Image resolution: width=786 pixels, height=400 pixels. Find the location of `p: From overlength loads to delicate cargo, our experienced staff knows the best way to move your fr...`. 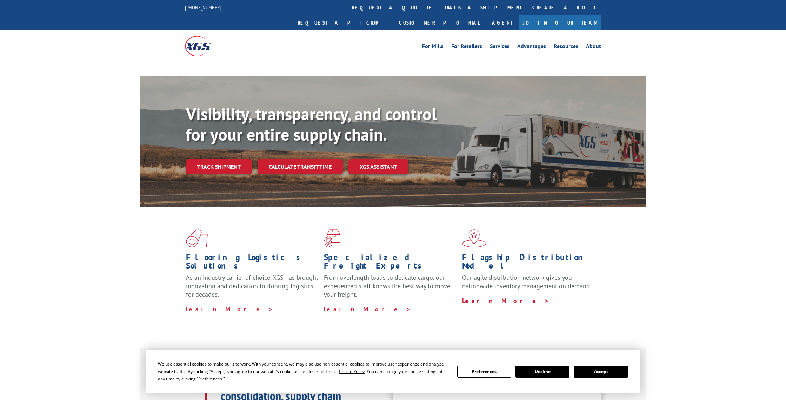

p: From overlength loads to delicate cargo, our experienced staff knows the best way to move your fr... is located at coordinates (390, 289).